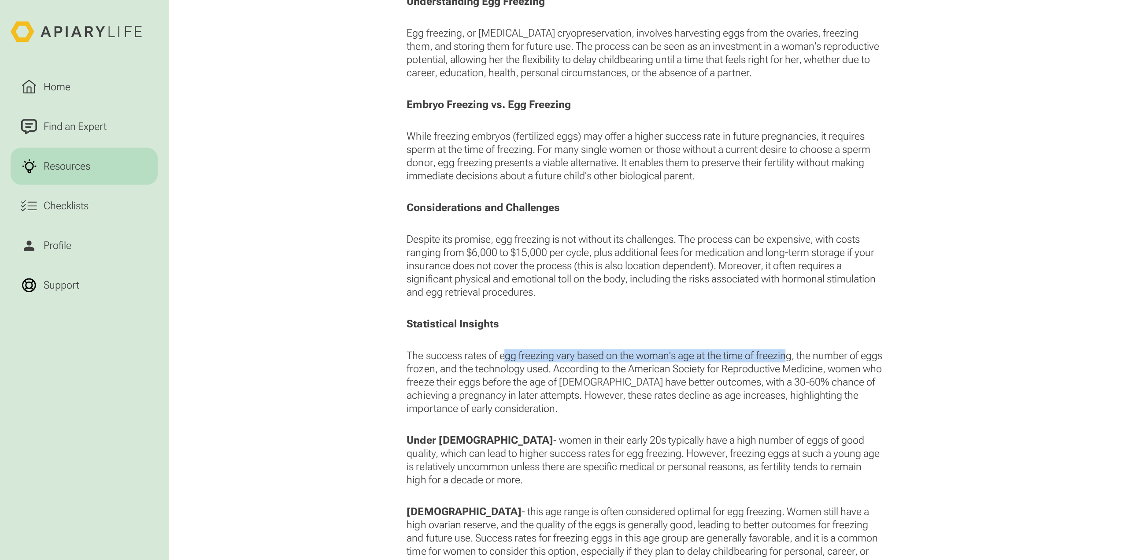  What do you see at coordinates (67, 166) in the screenshot?
I see `div: Resources` at bounding box center [67, 166].